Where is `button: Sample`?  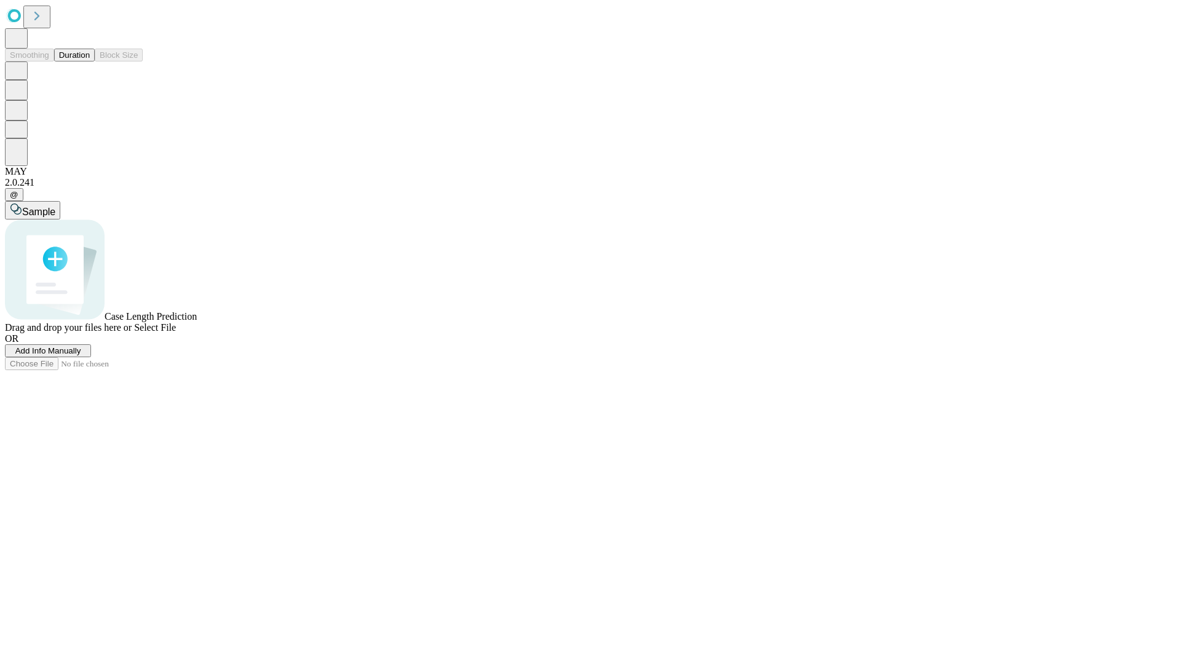 button: Sample is located at coordinates (33, 210).